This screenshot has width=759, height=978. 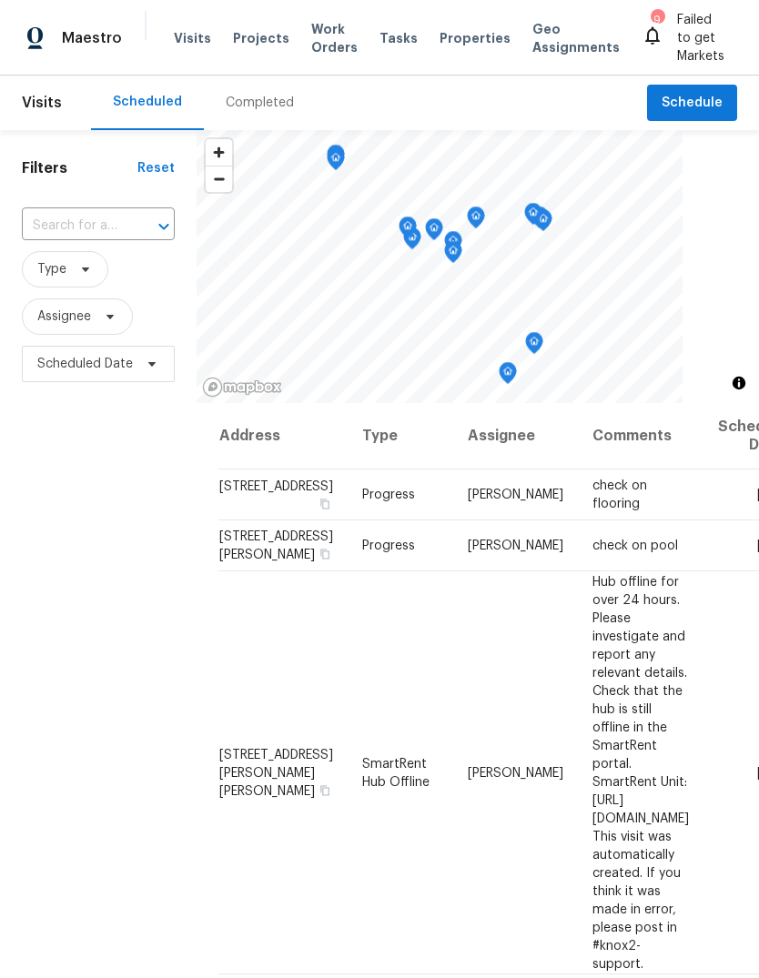 I want to click on button: Schedule, so click(x=692, y=103).